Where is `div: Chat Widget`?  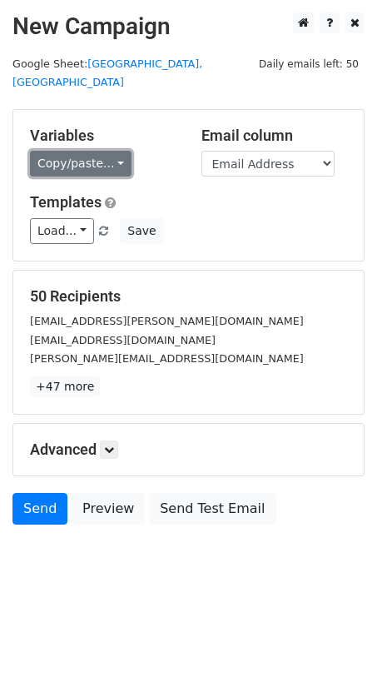
div: Chat Widget is located at coordinates (336, 637).